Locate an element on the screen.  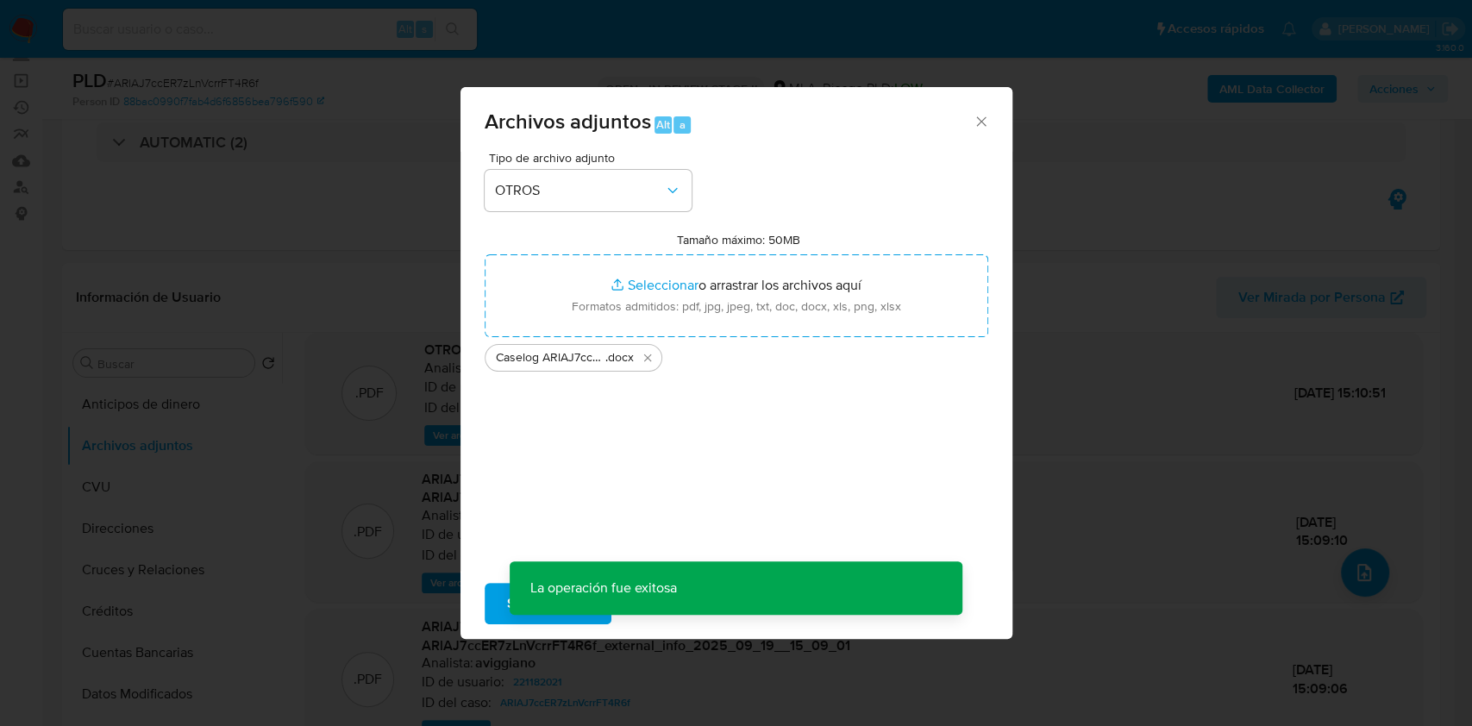
button: OTROS is located at coordinates (588, 191).